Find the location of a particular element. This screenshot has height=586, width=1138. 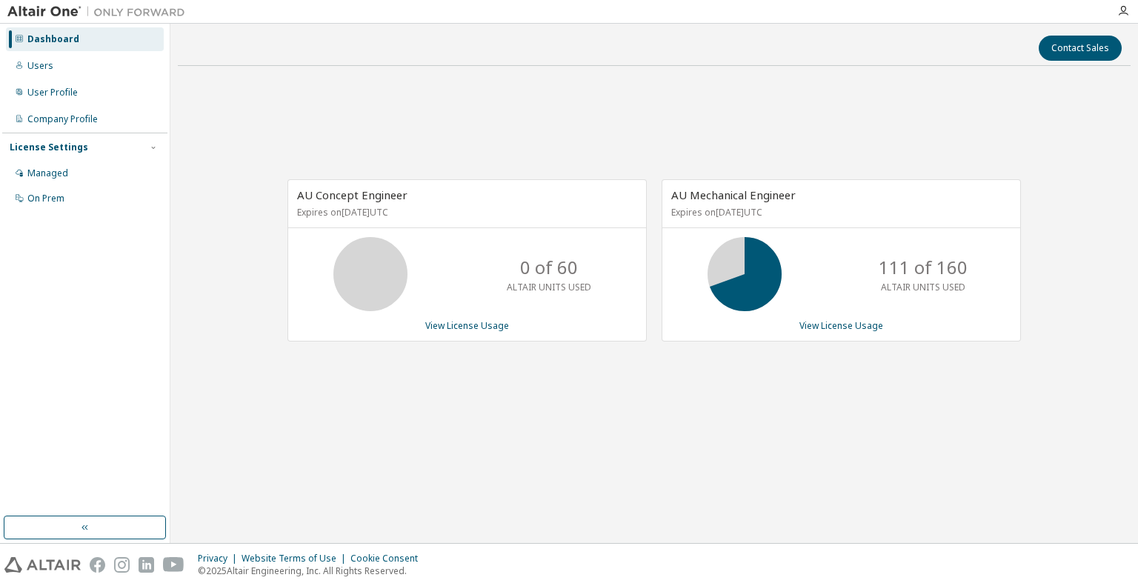

img: youtube.svg is located at coordinates (173, 565).